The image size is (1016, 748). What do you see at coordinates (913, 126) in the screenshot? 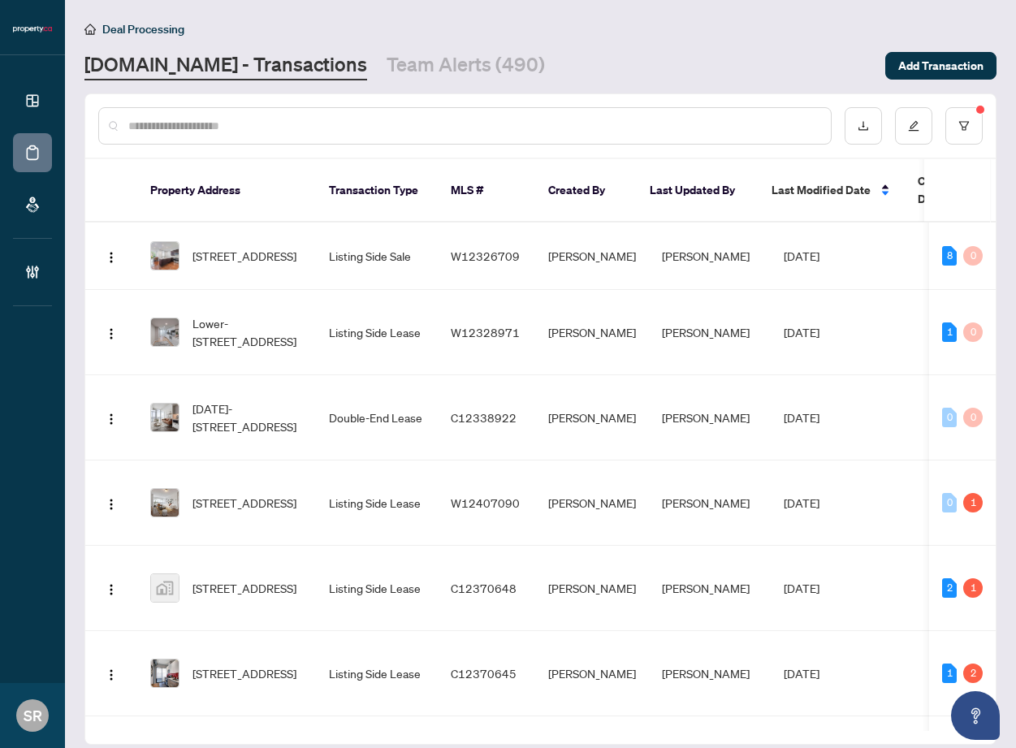
I see `button: edit` at bounding box center [913, 126].